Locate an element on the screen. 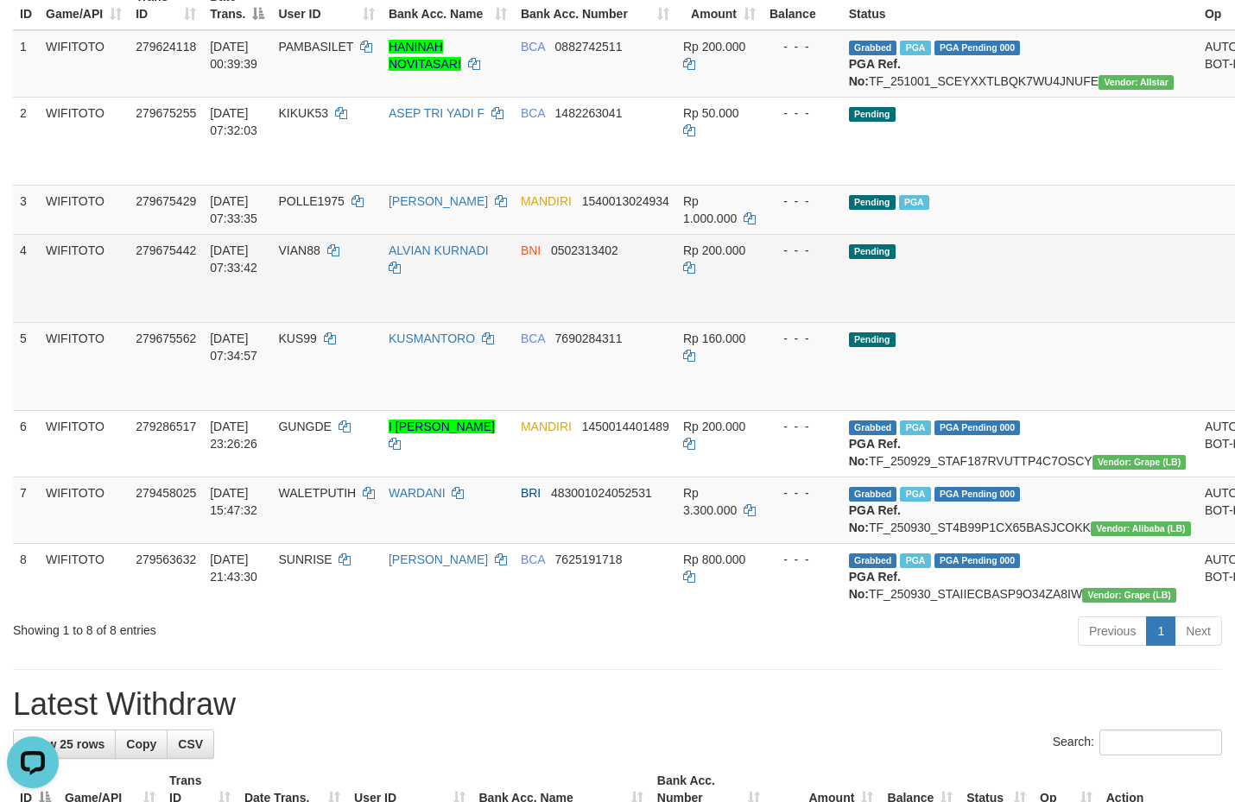  span: 279458025 is located at coordinates (166, 493).